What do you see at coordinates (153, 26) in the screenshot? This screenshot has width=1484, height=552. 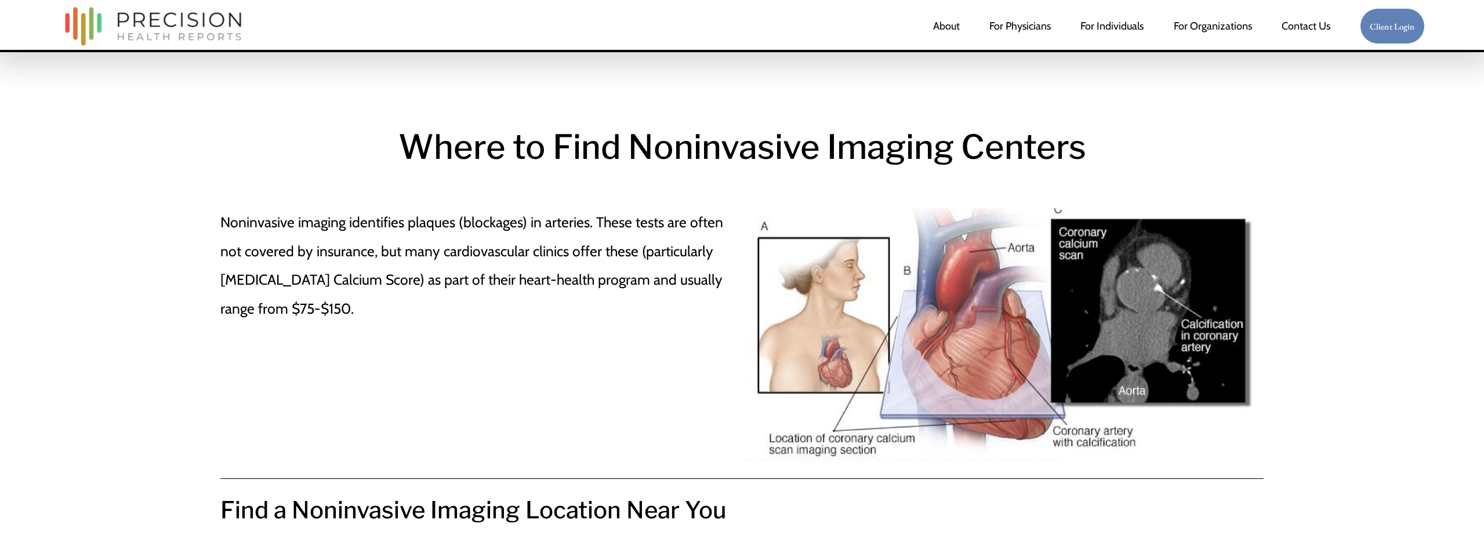 I see `img: Precision Health Reports` at bounding box center [153, 26].